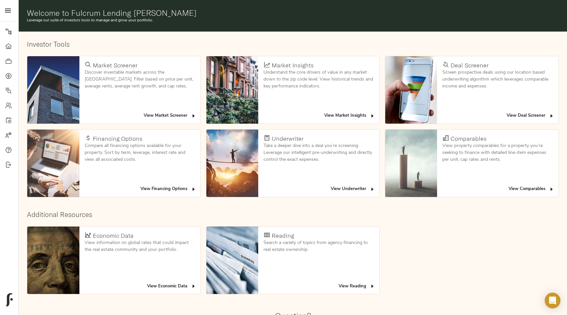 Image resolution: width=567 pixels, height=315 pixels. I want to click on p: Compare all financing options available for your property. Sort by term, leverage, interest rate ..., so click(140, 152).